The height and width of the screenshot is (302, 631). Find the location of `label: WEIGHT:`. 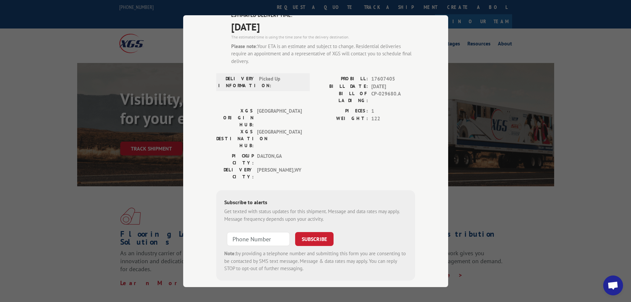

label: WEIGHT: is located at coordinates (342, 118).